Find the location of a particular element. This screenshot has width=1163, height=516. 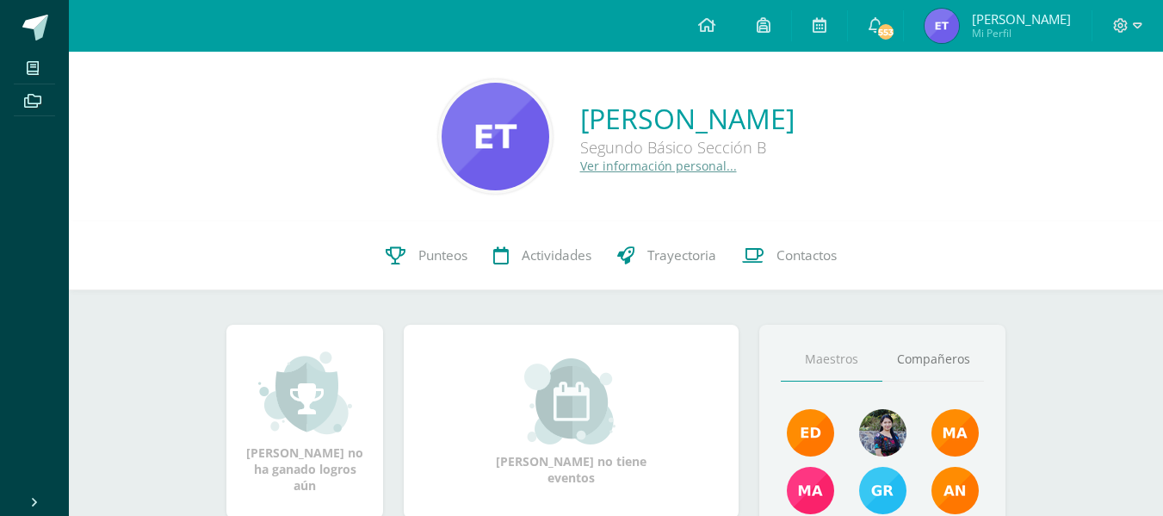

img: event_small.png is located at coordinates (571, 401).